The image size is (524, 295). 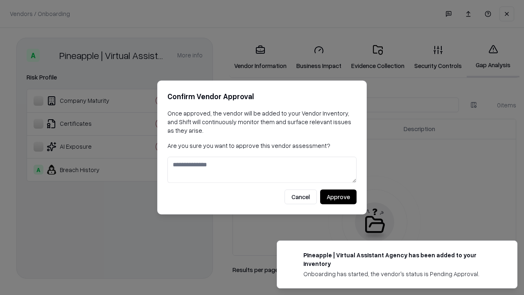 I want to click on img: trypineapple.com, so click(x=292, y=256).